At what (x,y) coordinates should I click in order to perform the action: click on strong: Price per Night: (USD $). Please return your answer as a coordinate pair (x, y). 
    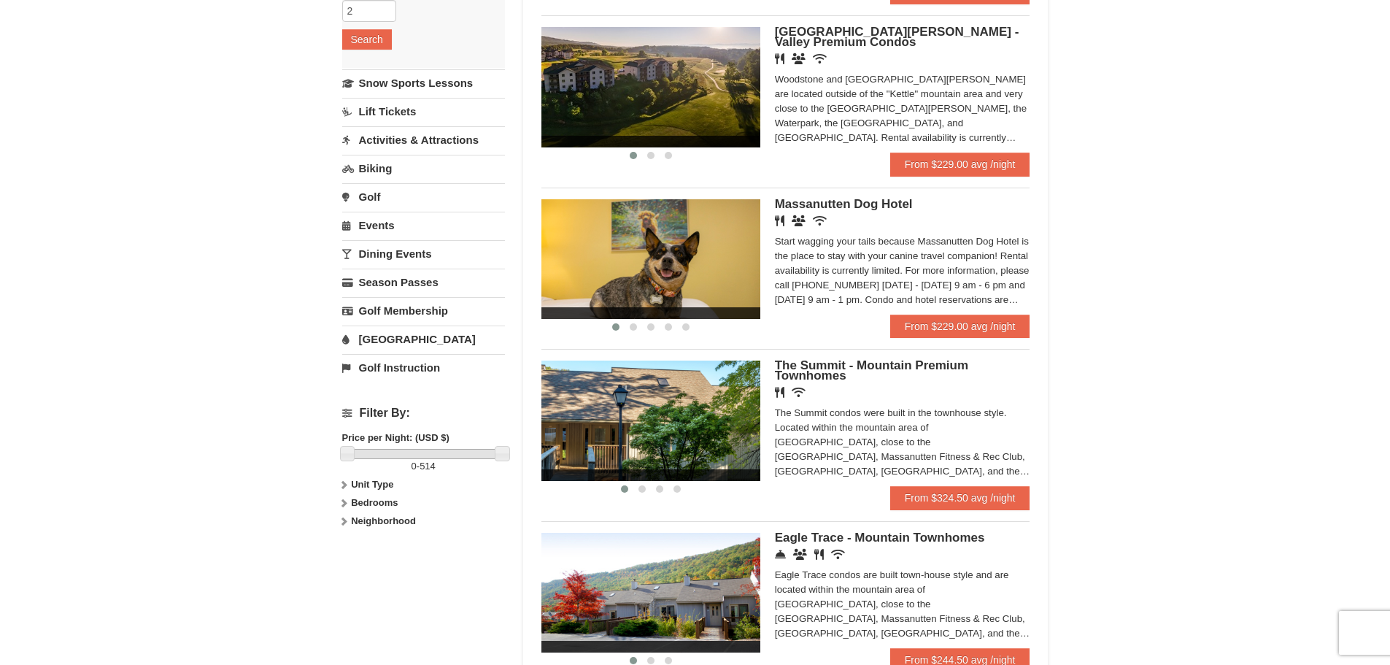
    Looking at the image, I should click on (395, 437).